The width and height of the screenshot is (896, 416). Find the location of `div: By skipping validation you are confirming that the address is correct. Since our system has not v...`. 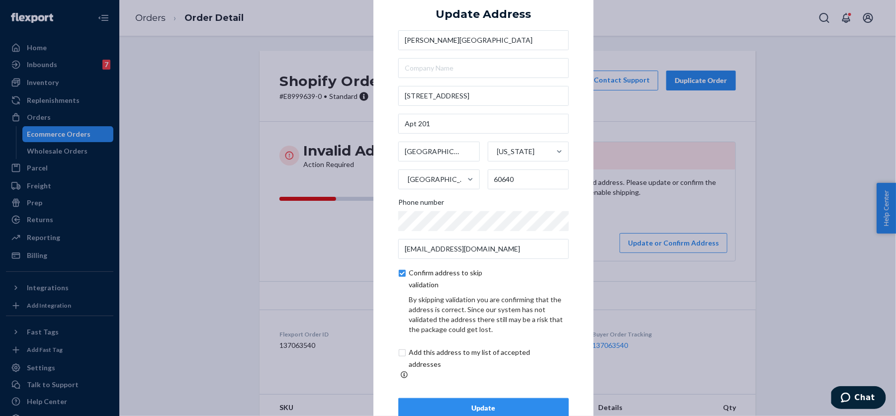

div: By skipping validation you are confirming that the address is correct. Since our system has not v... is located at coordinates (489, 315).